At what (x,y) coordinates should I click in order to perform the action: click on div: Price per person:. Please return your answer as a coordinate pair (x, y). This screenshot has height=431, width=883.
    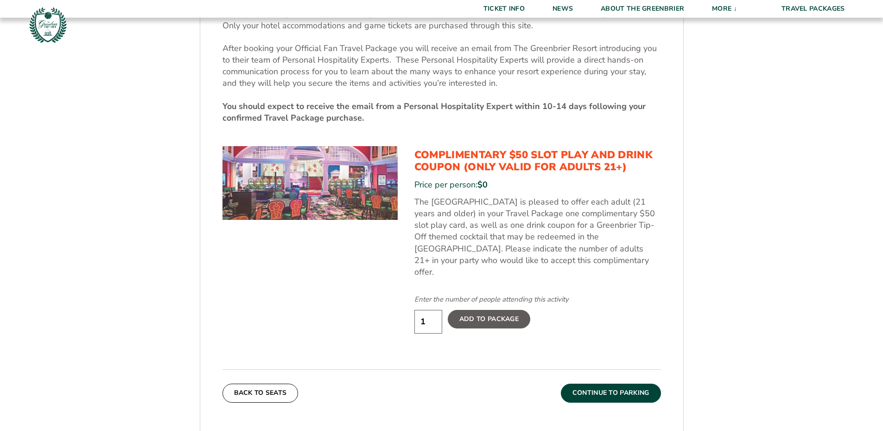
    Looking at the image, I should click on (538, 184).